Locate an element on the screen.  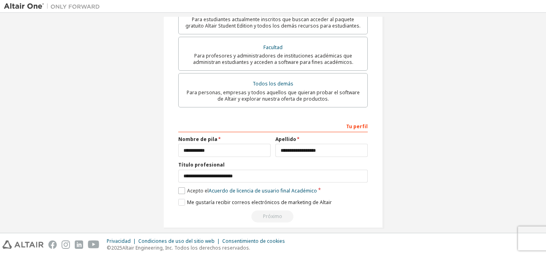
font: Privacidad is located at coordinates (119, 241).